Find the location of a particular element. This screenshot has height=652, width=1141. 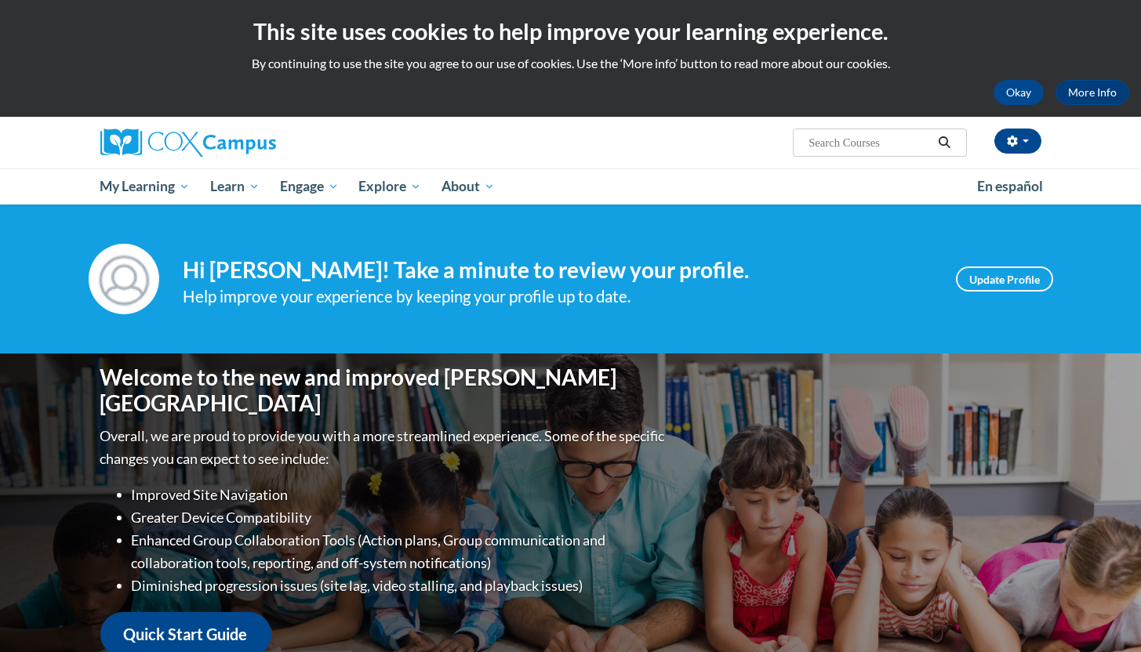

h2: This site uses cookies to help improve your learning experience. is located at coordinates (570, 31).